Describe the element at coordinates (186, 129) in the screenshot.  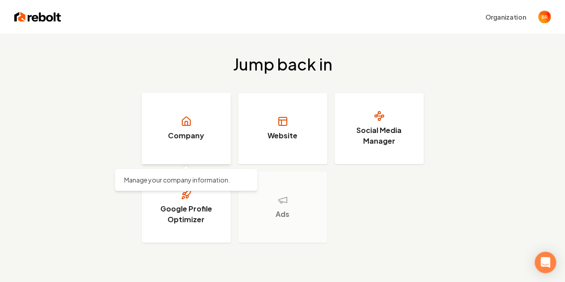
I see `a: Company` at that location.